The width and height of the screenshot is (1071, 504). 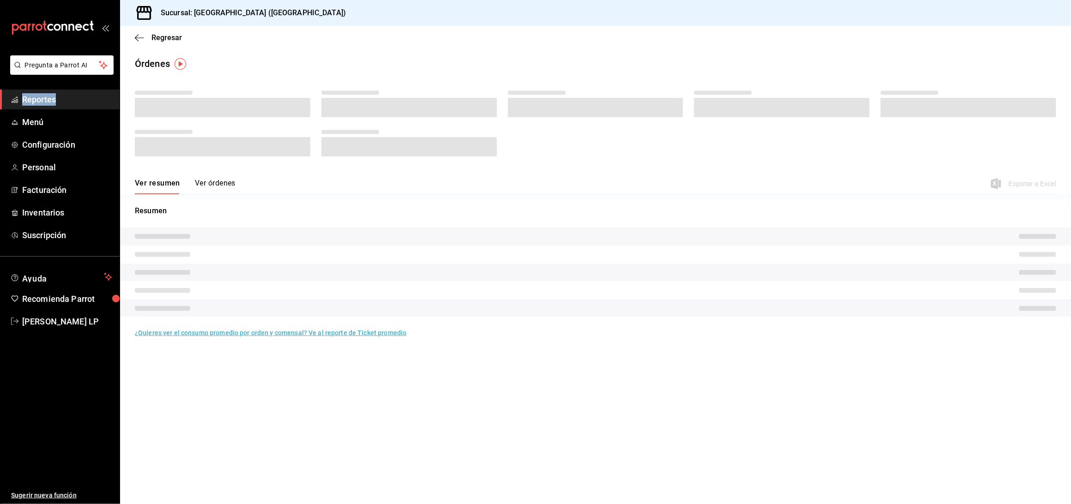 What do you see at coordinates (271, 333) in the screenshot?
I see `a: ¿Quieres ver el consumo promedio por orden y comensal? Ve al reporte de Ticket promedio` at bounding box center [271, 333].